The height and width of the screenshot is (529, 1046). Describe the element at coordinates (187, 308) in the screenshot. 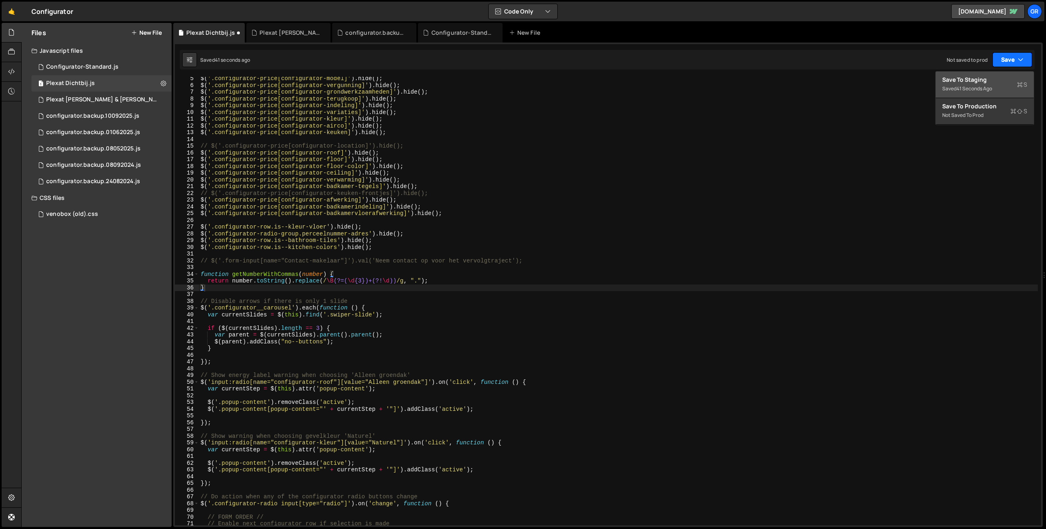

I see `div: 39` at that location.